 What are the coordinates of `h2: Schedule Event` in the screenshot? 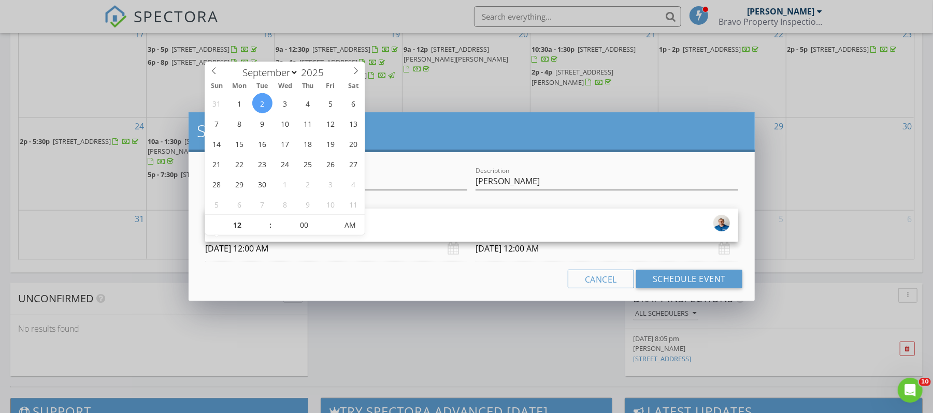 It's located at (471, 131).